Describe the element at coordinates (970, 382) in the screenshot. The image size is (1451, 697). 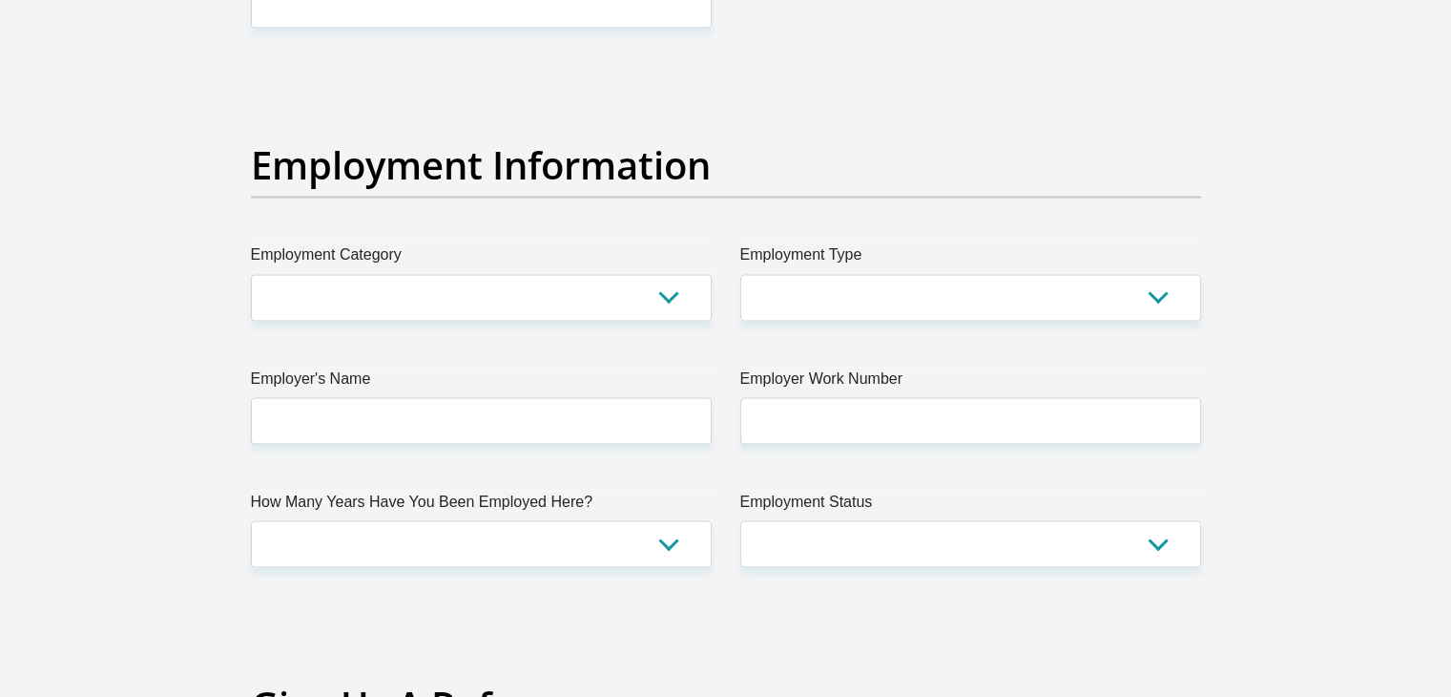
I see `label: Employer Work Number` at that location.